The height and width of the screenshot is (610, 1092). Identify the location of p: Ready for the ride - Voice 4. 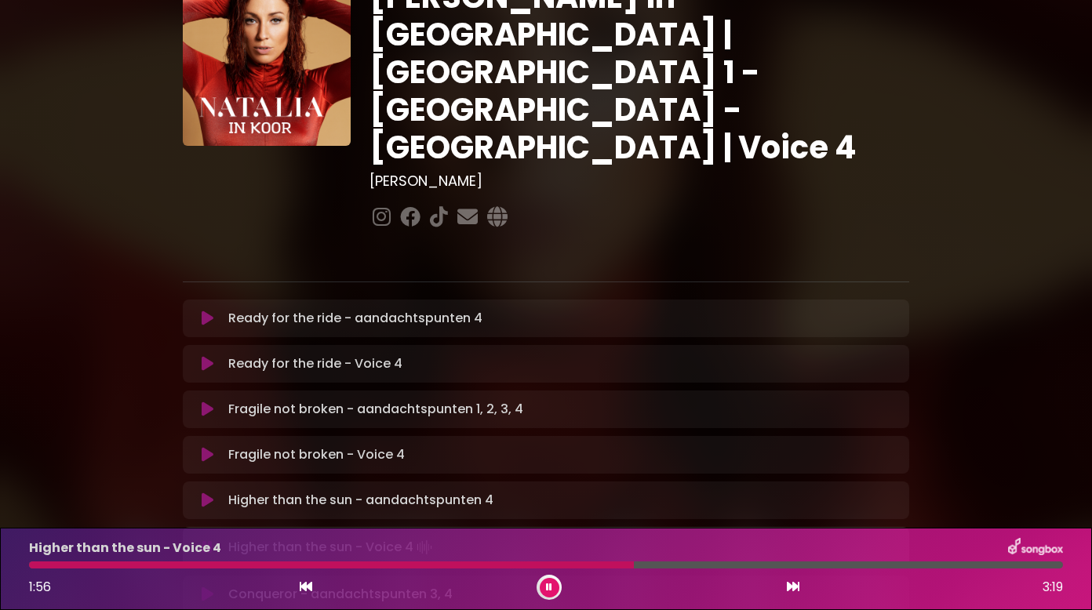
(315, 364).